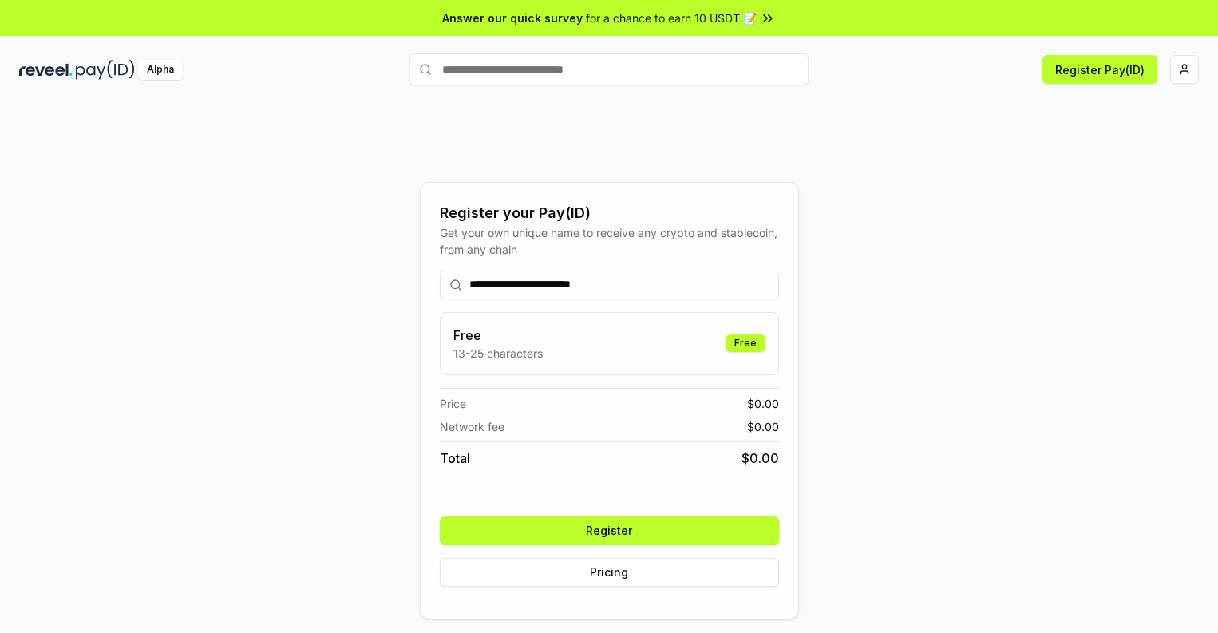 This screenshot has height=633, width=1218. I want to click on div: Alpha, so click(160, 69).